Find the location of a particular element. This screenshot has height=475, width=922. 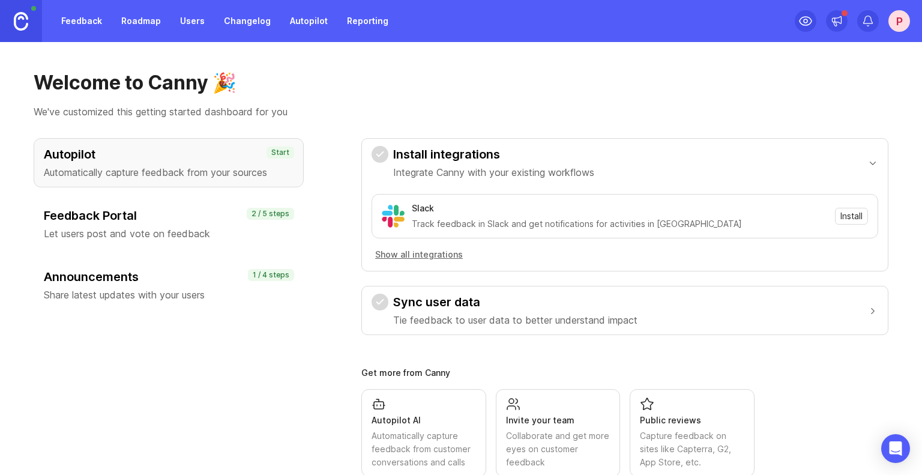

div: Invite your team is located at coordinates (558, 420).